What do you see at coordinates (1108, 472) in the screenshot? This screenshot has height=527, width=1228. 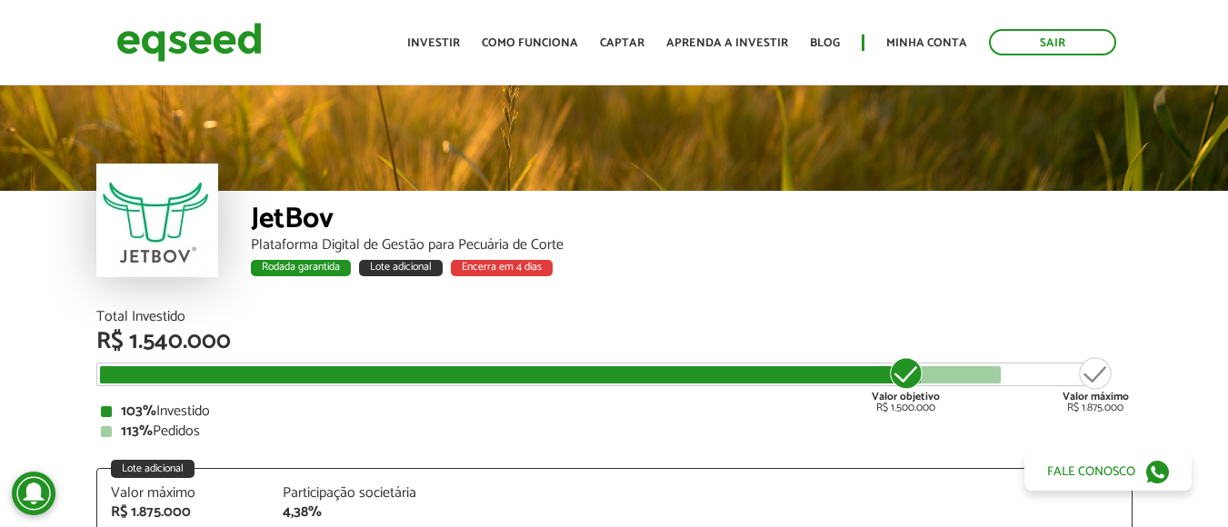 I see `a: Fale conosco` at bounding box center [1108, 472].